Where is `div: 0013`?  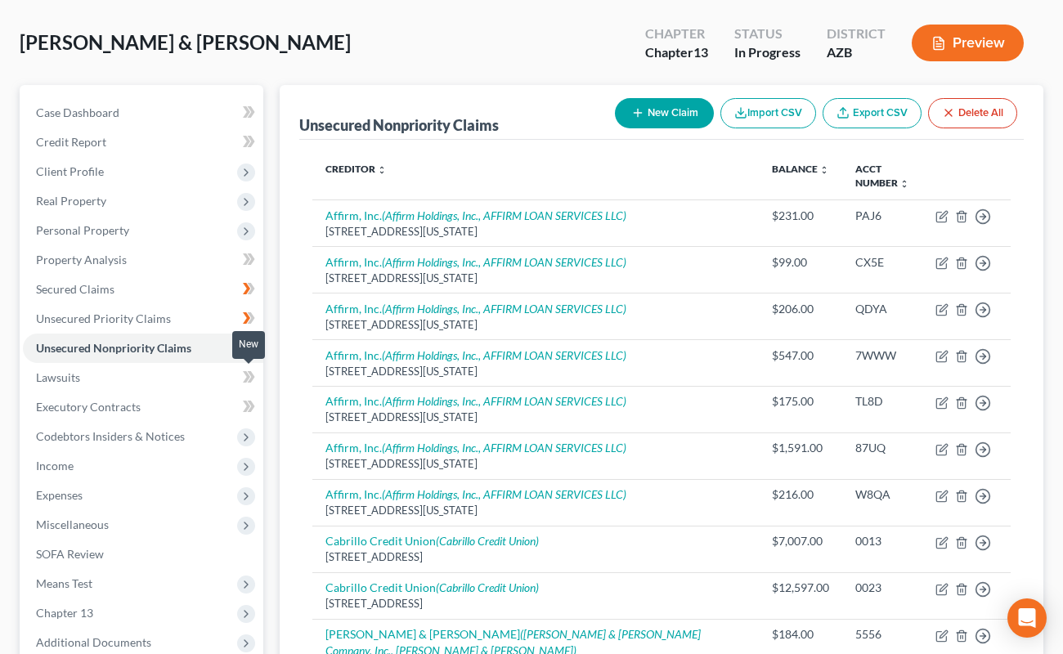 div: 0013 is located at coordinates (882, 541).